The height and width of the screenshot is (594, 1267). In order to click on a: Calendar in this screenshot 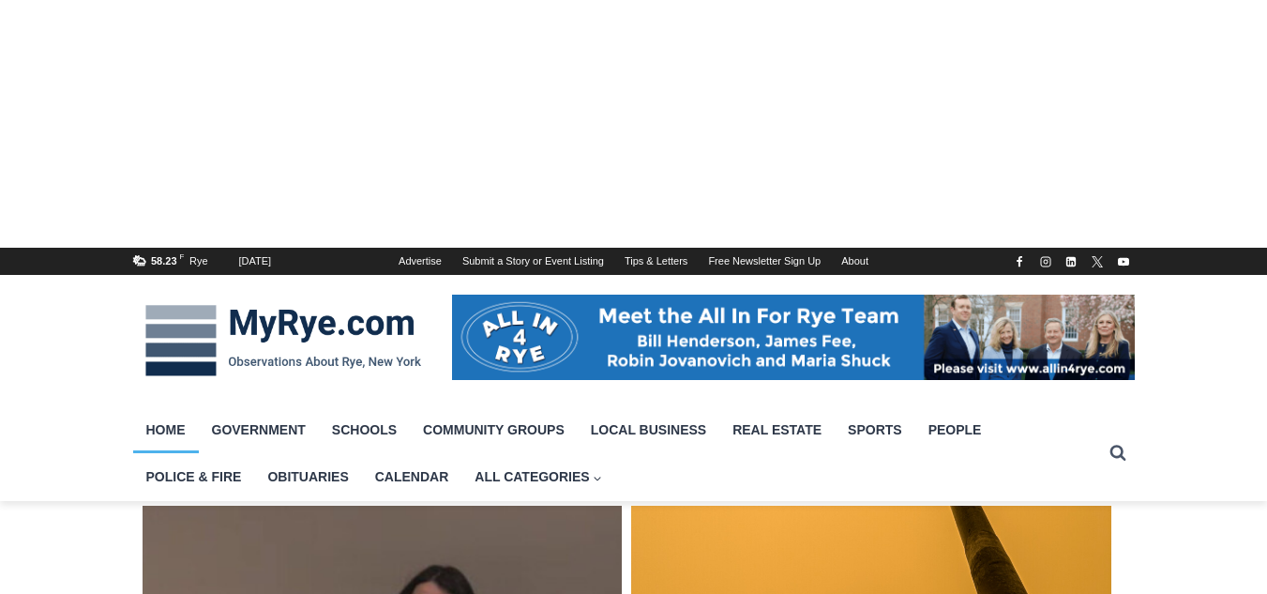, I will do `click(412, 477)`.